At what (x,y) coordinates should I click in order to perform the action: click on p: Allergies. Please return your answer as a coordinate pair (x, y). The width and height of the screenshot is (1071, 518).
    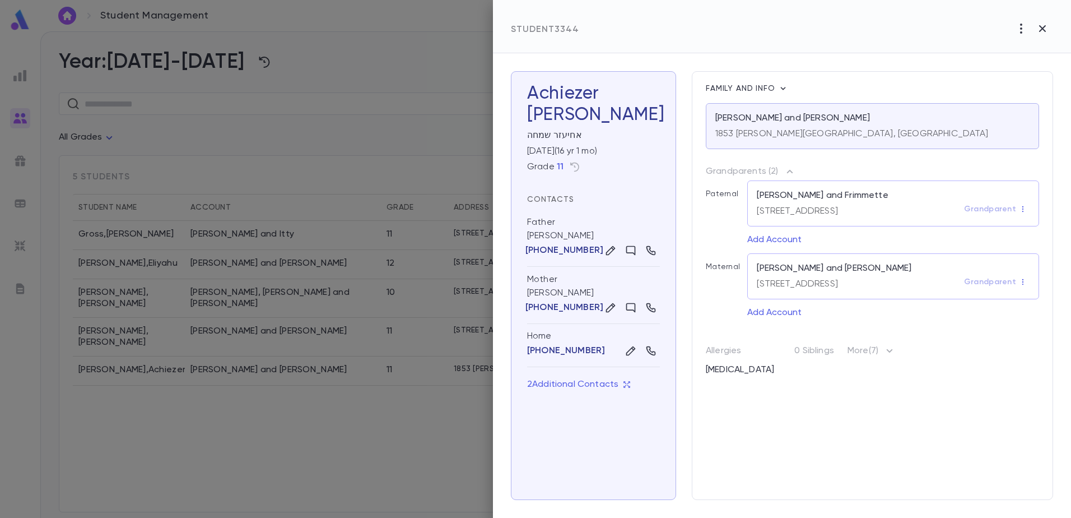
    Looking at the image, I should click on (744, 353).